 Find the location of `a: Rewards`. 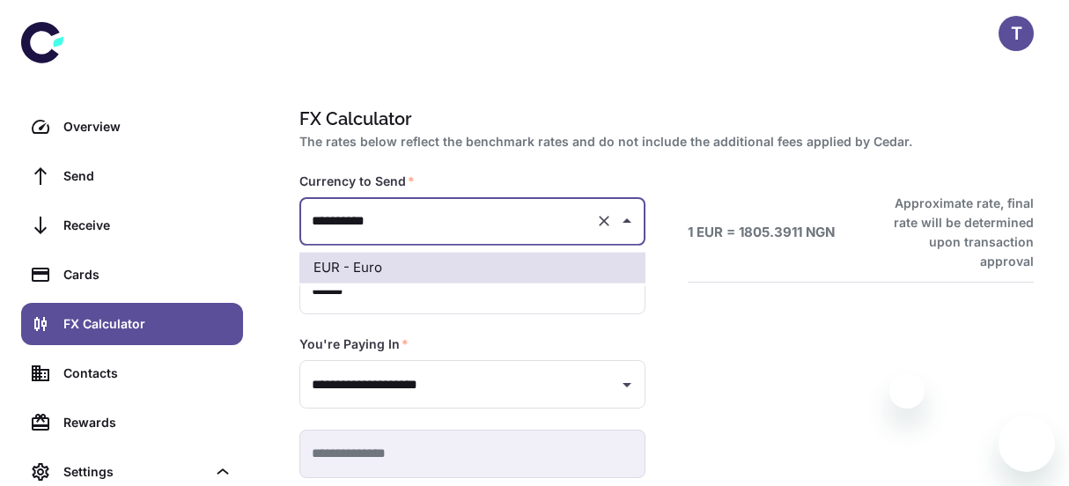

a: Rewards is located at coordinates (132, 423).